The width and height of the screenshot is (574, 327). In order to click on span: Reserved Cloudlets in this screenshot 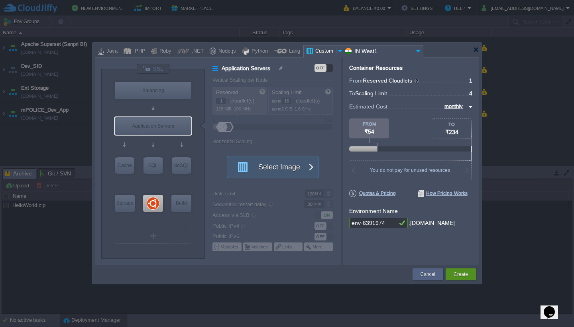, I will do `click(391, 81)`.